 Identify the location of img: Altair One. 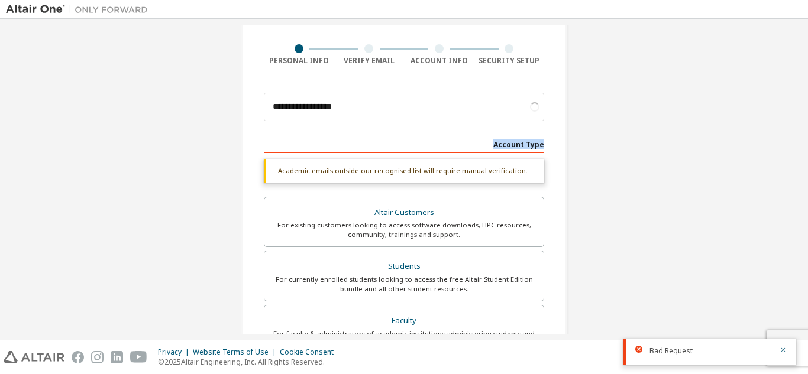
(80, 9).